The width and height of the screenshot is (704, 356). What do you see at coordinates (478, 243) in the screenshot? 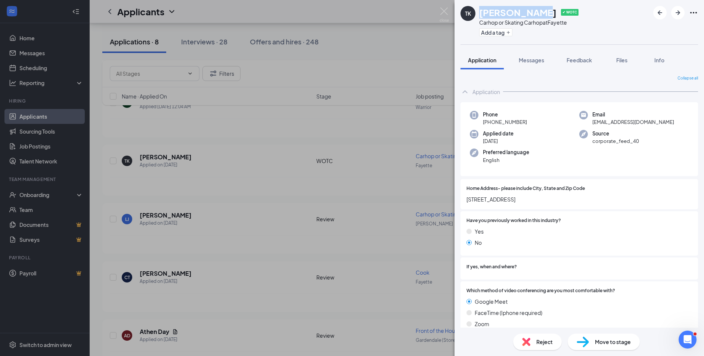
I see `span: No` at bounding box center [478, 243].